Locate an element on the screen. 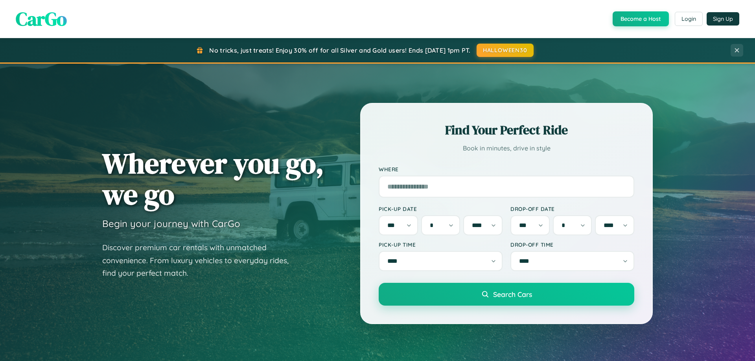 The image size is (755, 361). label: Pick-up Date is located at coordinates (440, 209).